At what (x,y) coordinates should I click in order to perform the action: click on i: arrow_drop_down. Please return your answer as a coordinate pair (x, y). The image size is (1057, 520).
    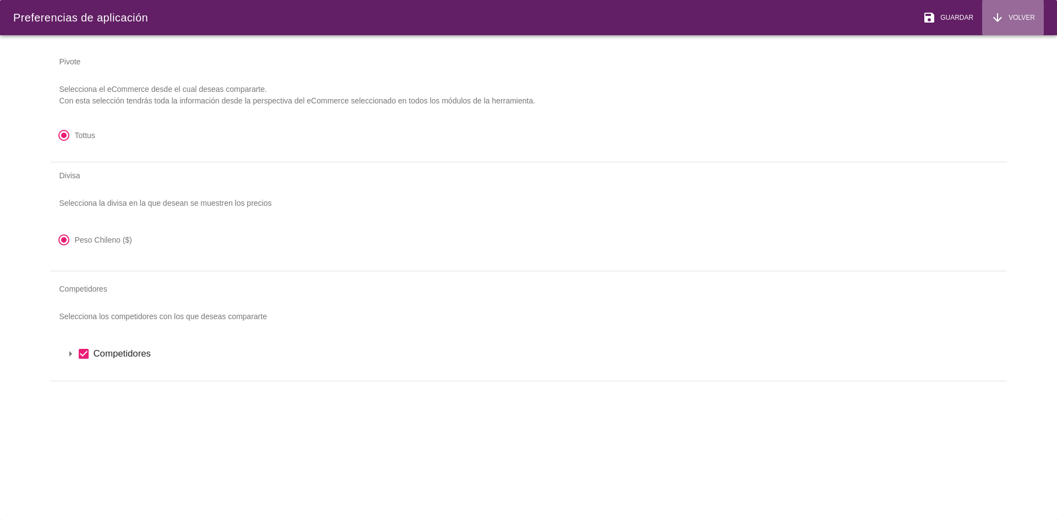
    Looking at the image, I should click on (70, 354).